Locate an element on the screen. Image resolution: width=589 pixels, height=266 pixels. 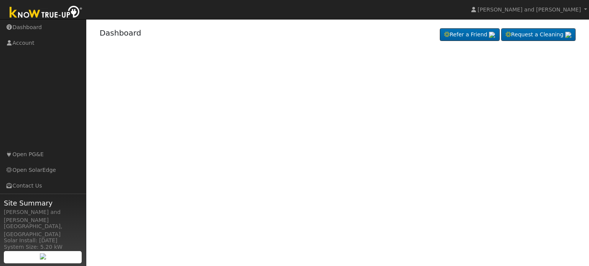
span: Site Summary is located at coordinates (43, 203).